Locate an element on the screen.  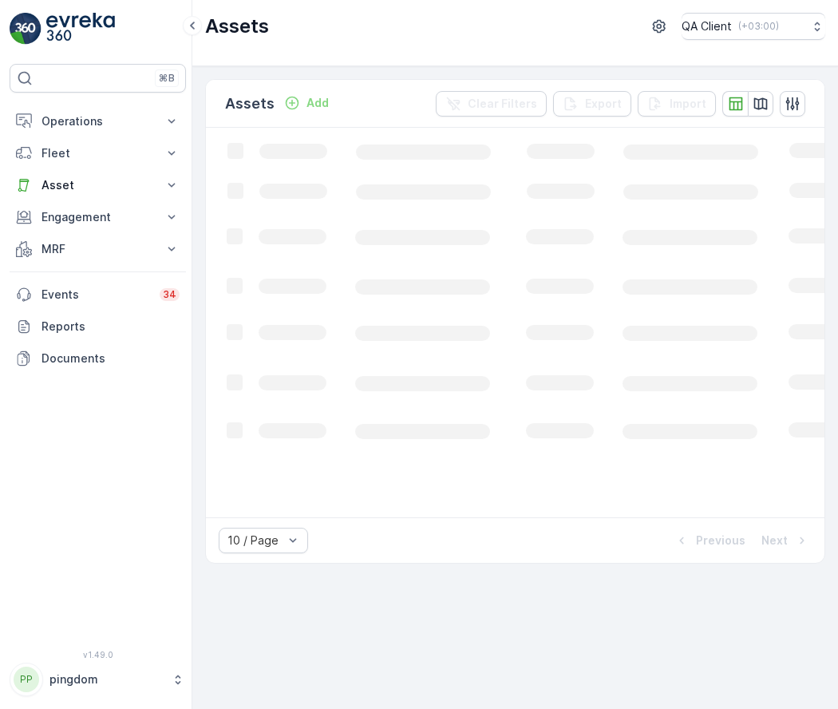
button: Asset is located at coordinates (97, 185).